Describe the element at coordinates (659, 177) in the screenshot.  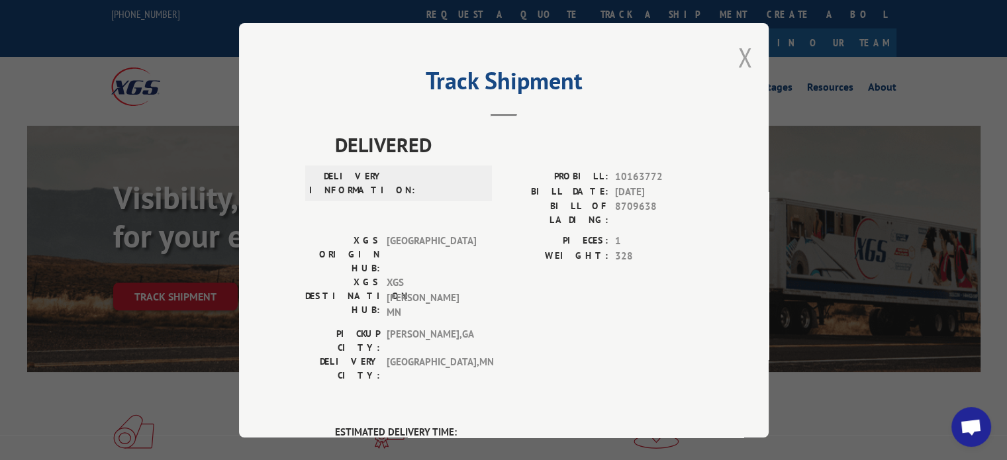
I see `span: 10163772` at that location.